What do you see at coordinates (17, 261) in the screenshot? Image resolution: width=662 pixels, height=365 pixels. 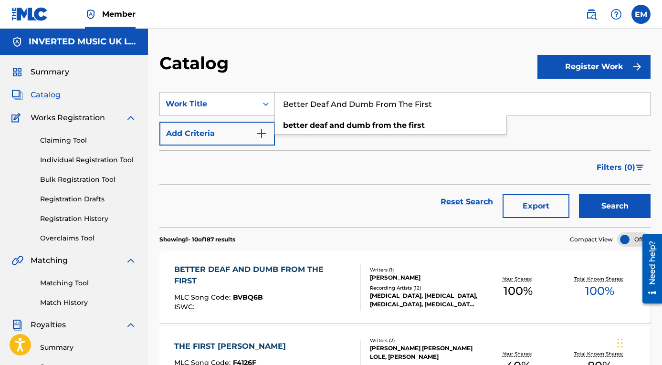 I see `img: Matching` at bounding box center [17, 261].